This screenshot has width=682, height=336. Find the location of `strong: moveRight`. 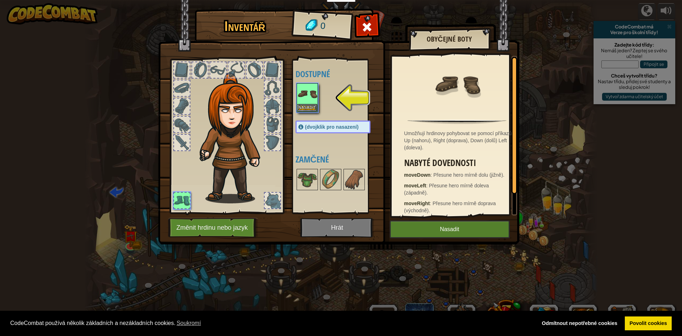

strong: moveRight is located at coordinates (417, 203).